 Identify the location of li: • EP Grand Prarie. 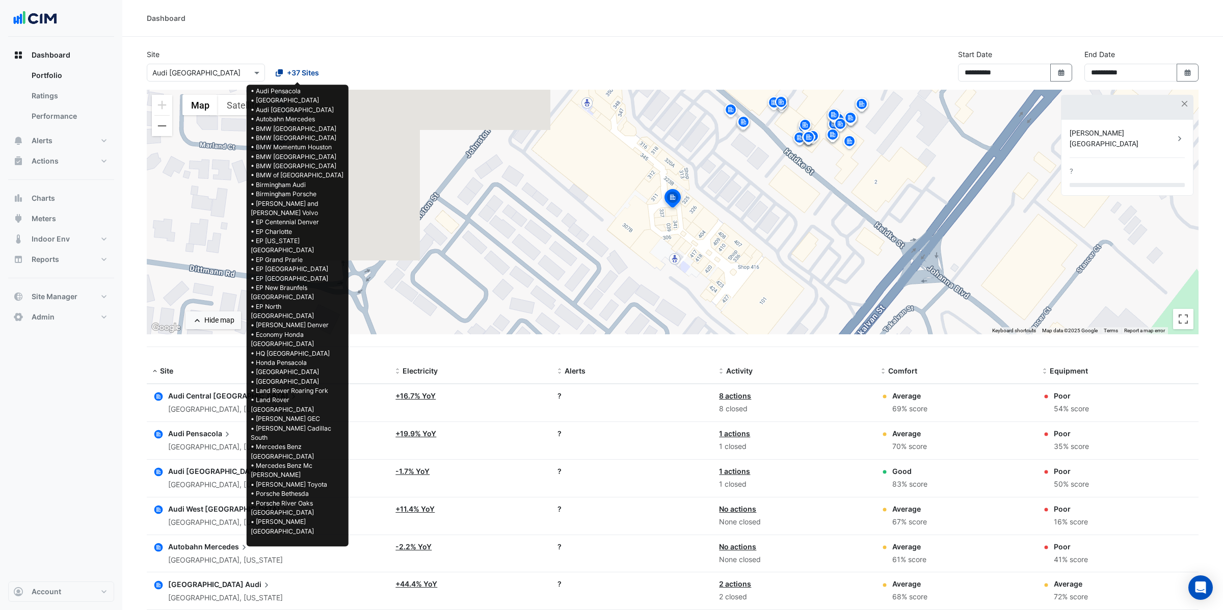
(298, 260).